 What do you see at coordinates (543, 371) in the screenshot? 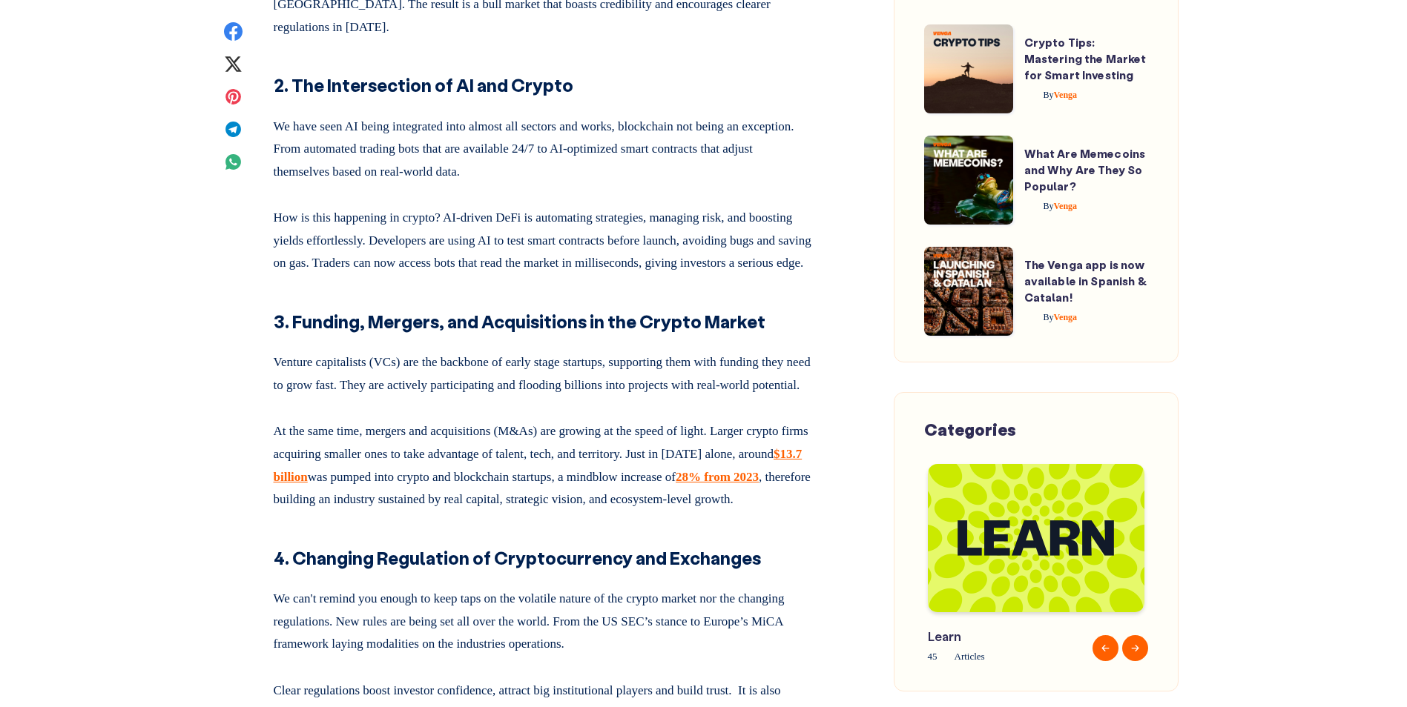
I see `p: Venture capitalists (VCs) are the backbone of early stage startups, supporting them with funding ...` at bounding box center [543, 371].